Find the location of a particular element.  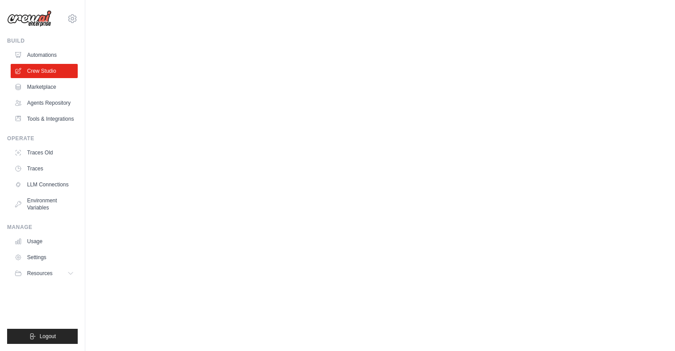

span: Logout is located at coordinates (47, 336).